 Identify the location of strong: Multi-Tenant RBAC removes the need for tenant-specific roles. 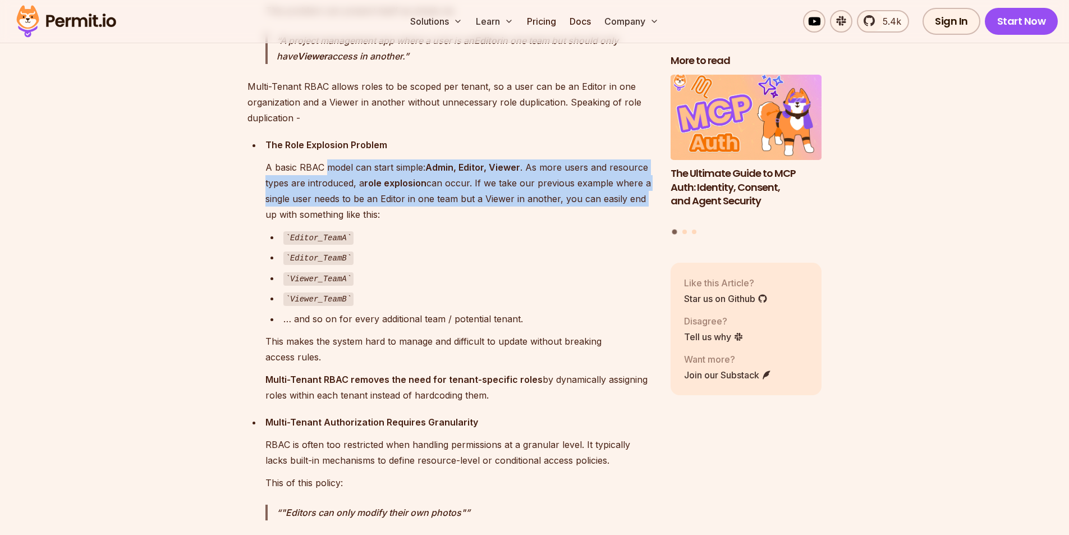
(404, 379).